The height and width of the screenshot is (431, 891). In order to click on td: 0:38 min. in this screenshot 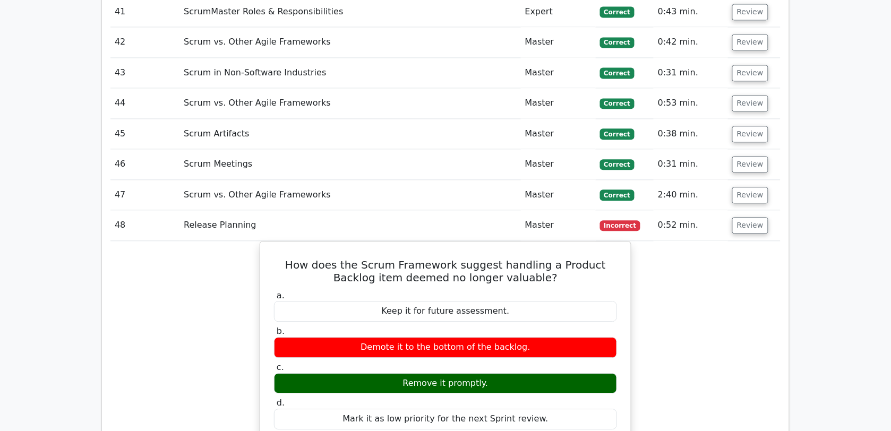, I will do `click(691, 134)`.